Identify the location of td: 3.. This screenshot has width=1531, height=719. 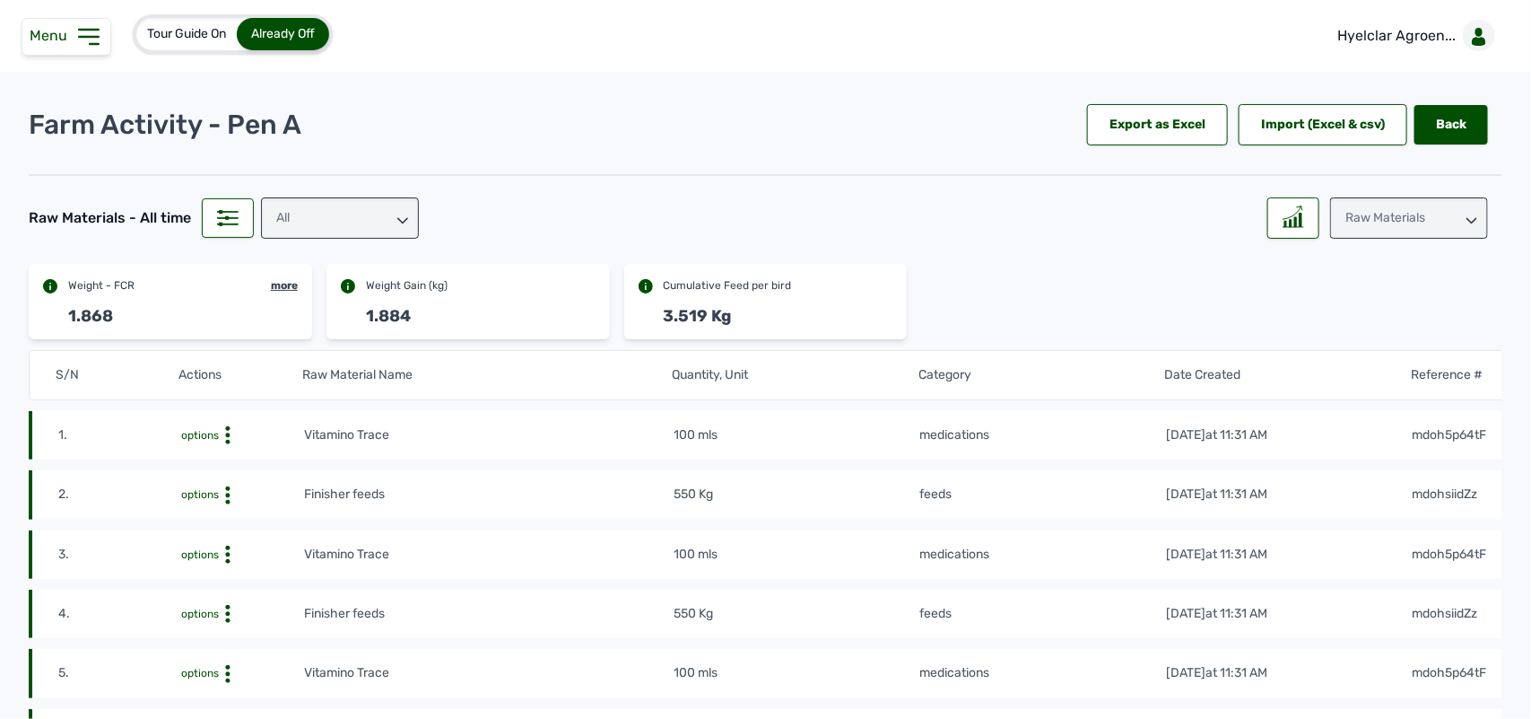
(118, 554).